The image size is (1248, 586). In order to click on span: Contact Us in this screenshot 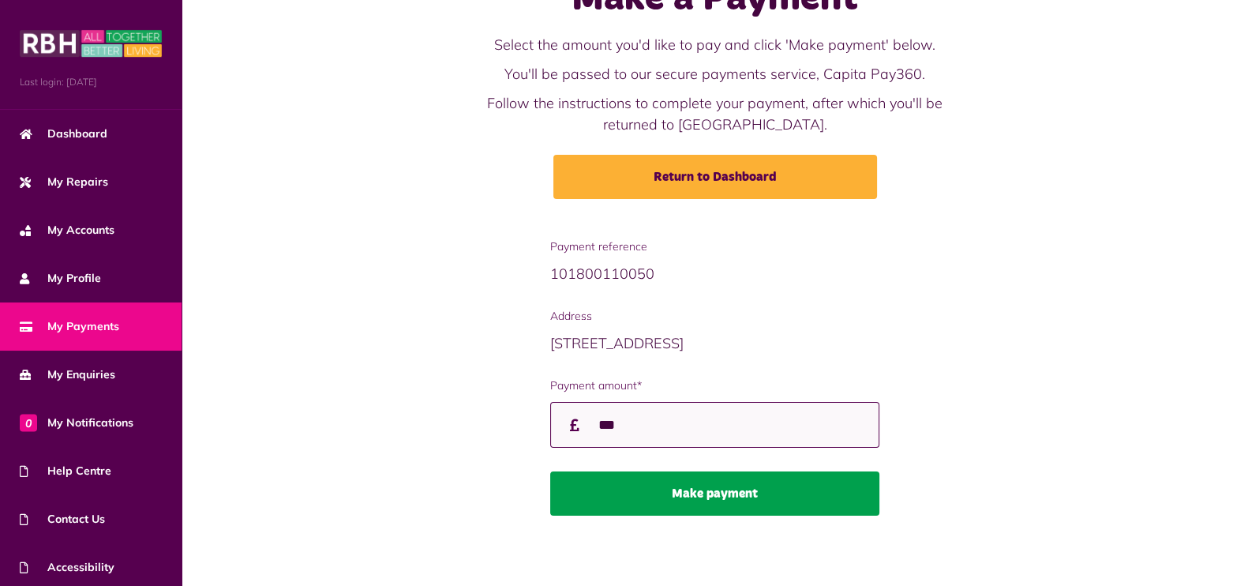, I will do `click(62, 519)`.